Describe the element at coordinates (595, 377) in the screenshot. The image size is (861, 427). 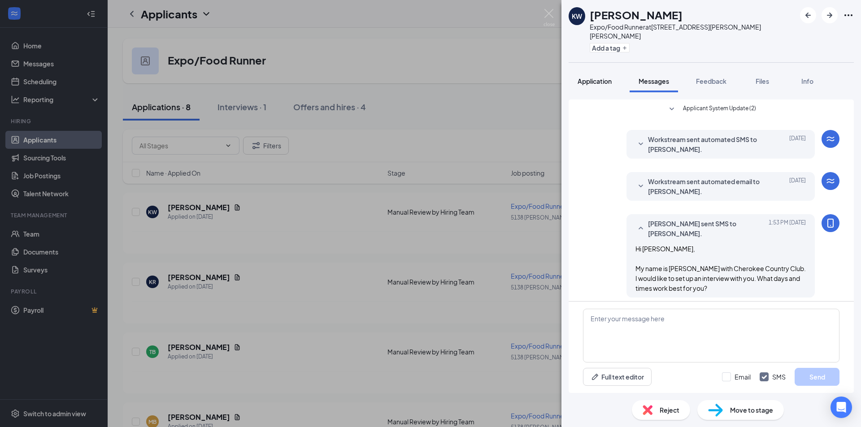
I see `svg: Pen` at that location.